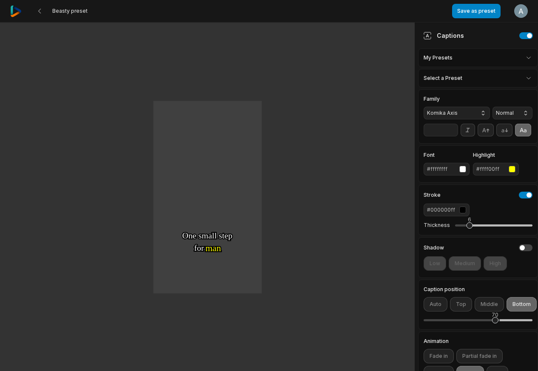  Describe the element at coordinates (478, 341) in the screenshot. I see `label: Animation` at that location.